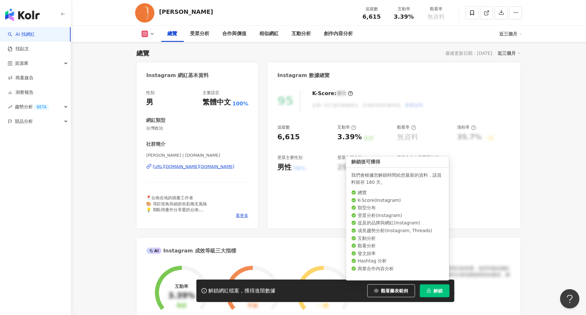 The image size is (586, 315). Describe the element at coordinates (285, 167) in the screenshot. I see `div: 男性` at that location.